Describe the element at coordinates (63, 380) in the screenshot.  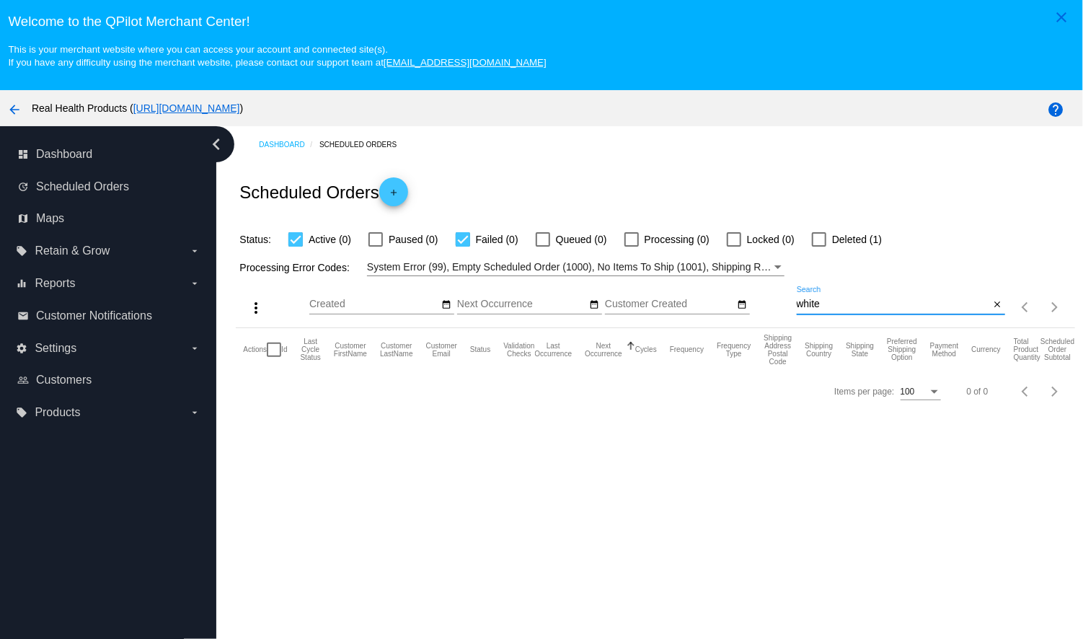
I see `span: Customers` at that location.